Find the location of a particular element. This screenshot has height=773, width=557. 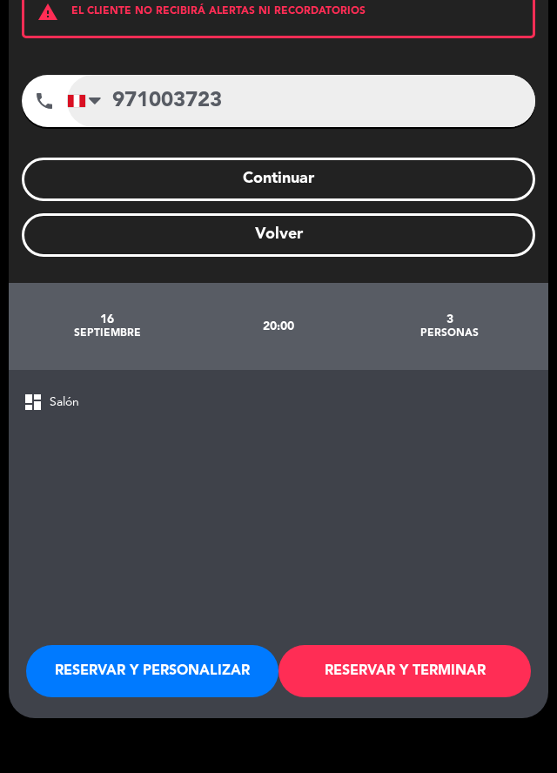

div: 20:00 is located at coordinates (279, 327).